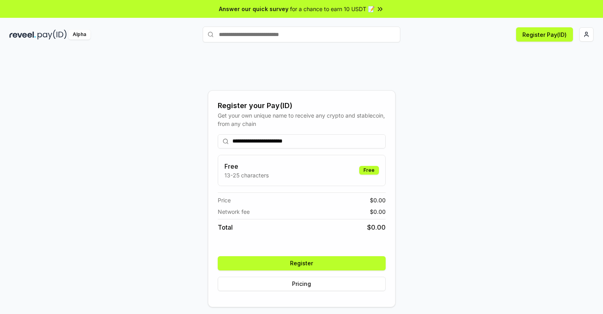  Describe the element at coordinates (302, 106) in the screenshot. I see `div: Register your Pay(ID)` at that location.